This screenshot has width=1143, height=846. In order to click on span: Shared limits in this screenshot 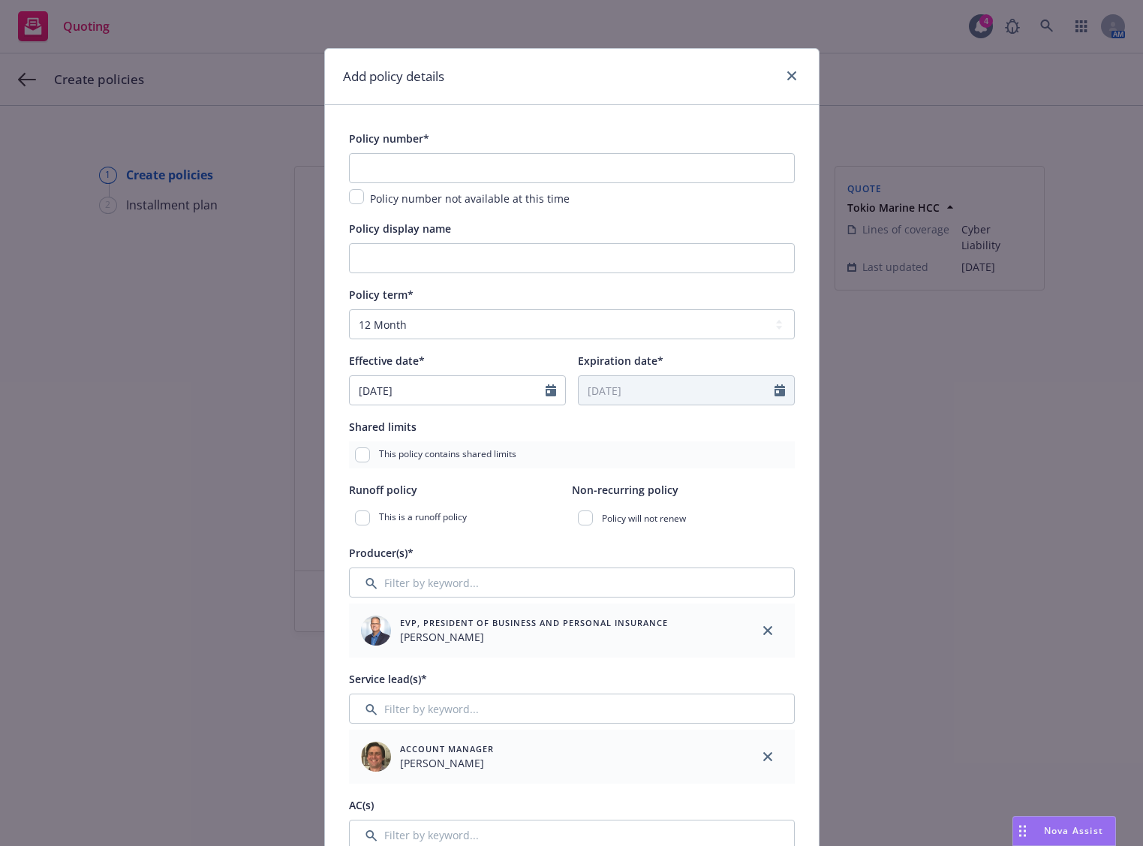, I will do `click(383, 426)`.